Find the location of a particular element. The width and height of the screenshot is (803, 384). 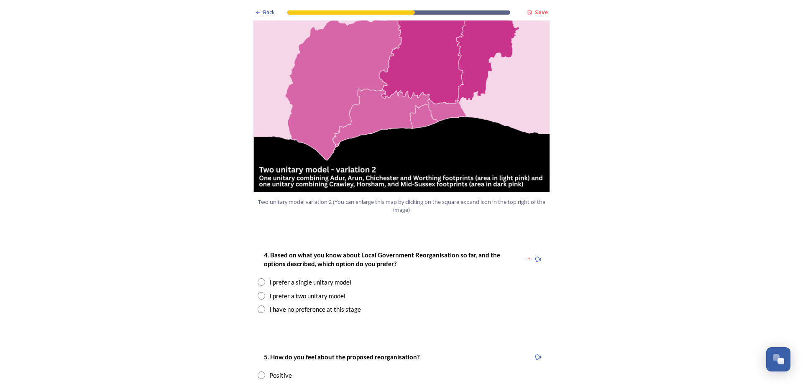

span: Back is located at coordinates (269, 12).